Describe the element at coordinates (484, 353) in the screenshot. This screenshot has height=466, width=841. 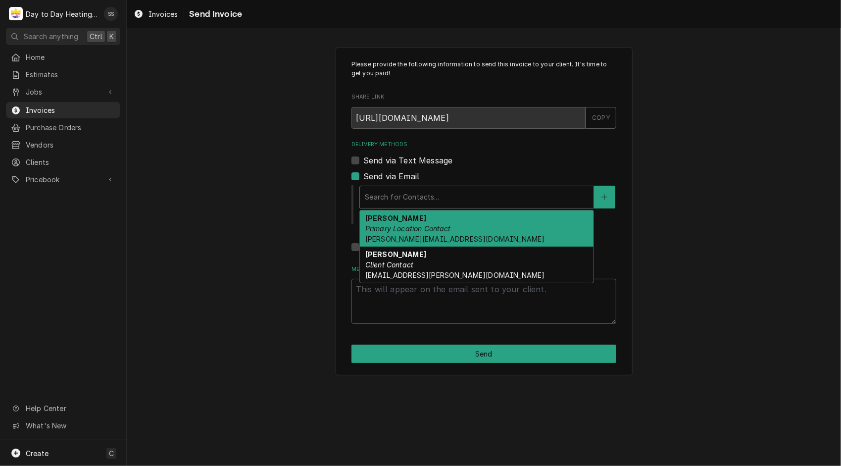
I see `button: Send` at that location.